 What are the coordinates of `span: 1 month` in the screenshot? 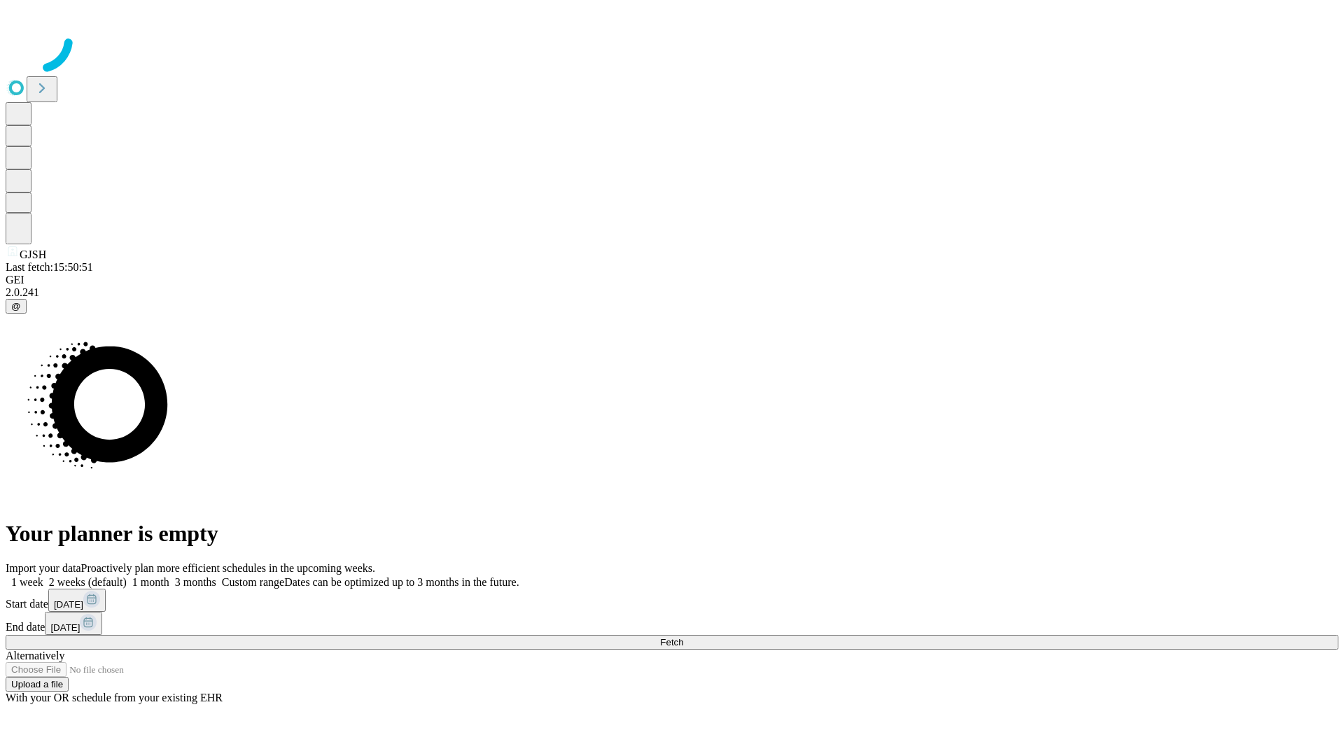 It's located at (151, 582).